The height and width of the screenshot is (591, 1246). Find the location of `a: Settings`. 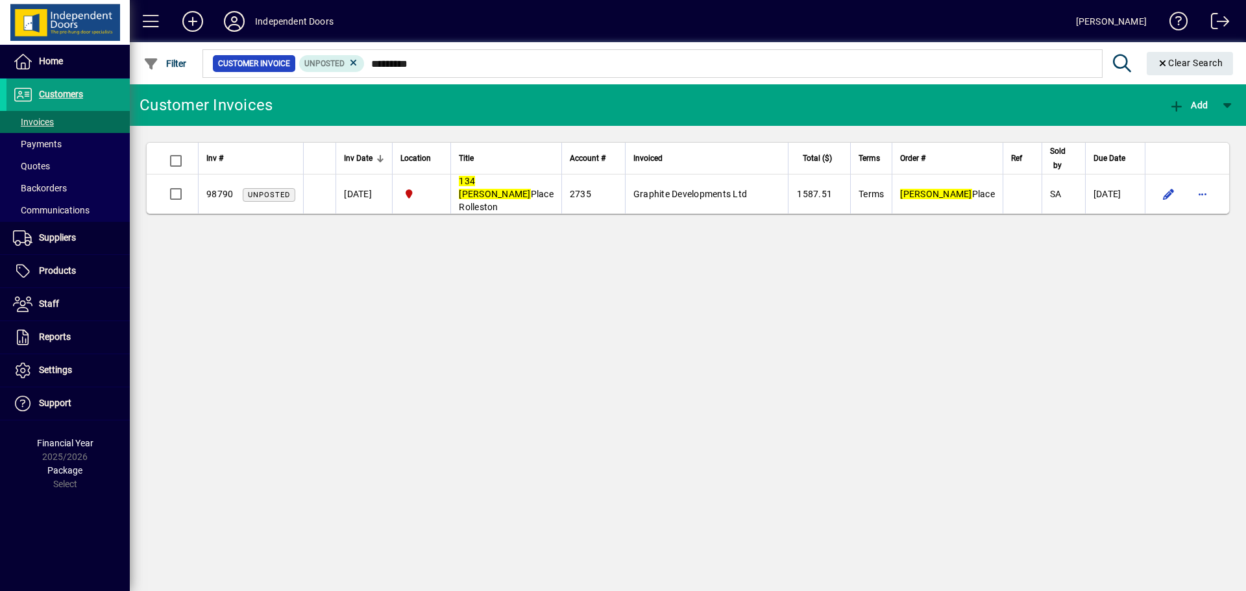

a: Settings is located at coordinates (68, 371).